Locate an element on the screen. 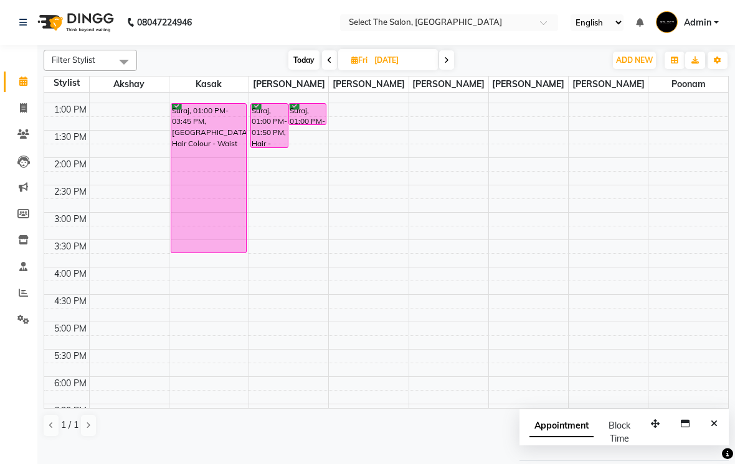  div: 2:00 PM is located at coordinates (70, 164).